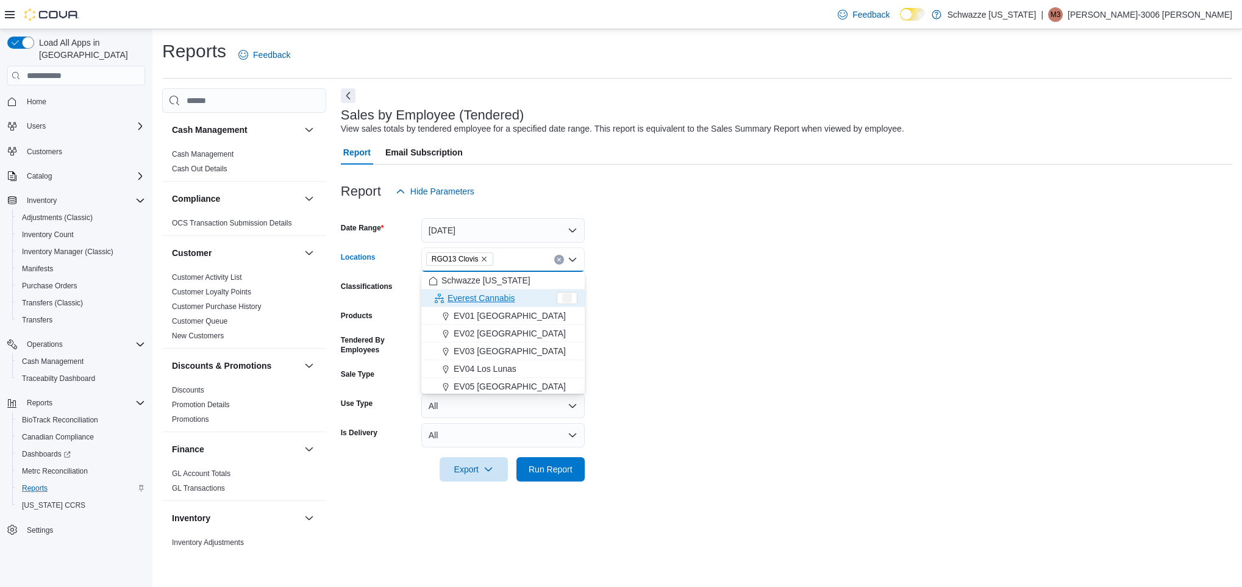 The width and height of the screenshot is (1242, 587). I want to click on div: Discounts & Promotions, so click(244, 407).